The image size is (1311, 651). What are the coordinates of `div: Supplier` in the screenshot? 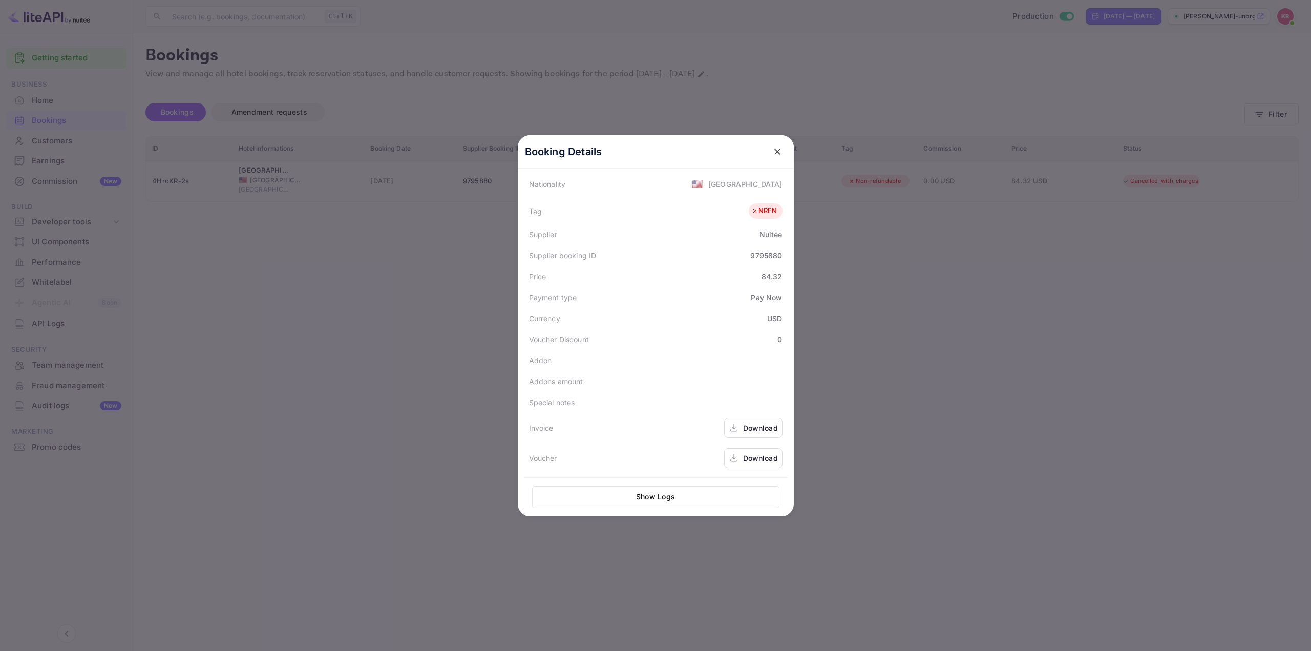 It's located at (543, 234).